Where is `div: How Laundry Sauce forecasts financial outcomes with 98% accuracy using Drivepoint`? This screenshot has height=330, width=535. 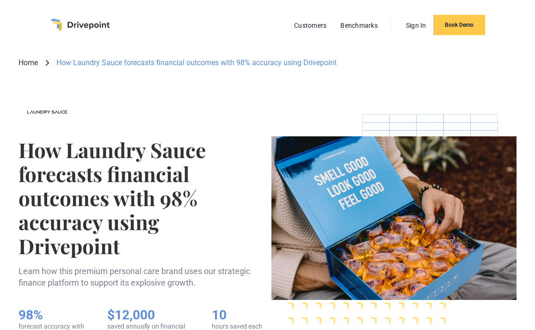 div: How Laundry Sauce forecasts financial outcomes with 98% accuracy using Drivepoint is located at coordinates (196, 63).